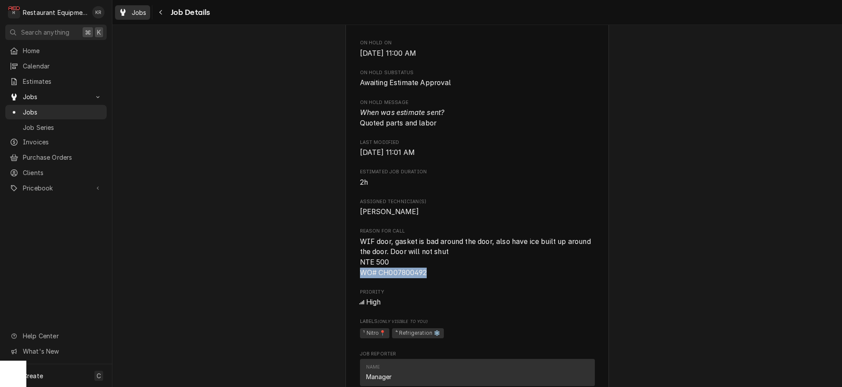  I want to click on div: [object Object], so click(477, 329).